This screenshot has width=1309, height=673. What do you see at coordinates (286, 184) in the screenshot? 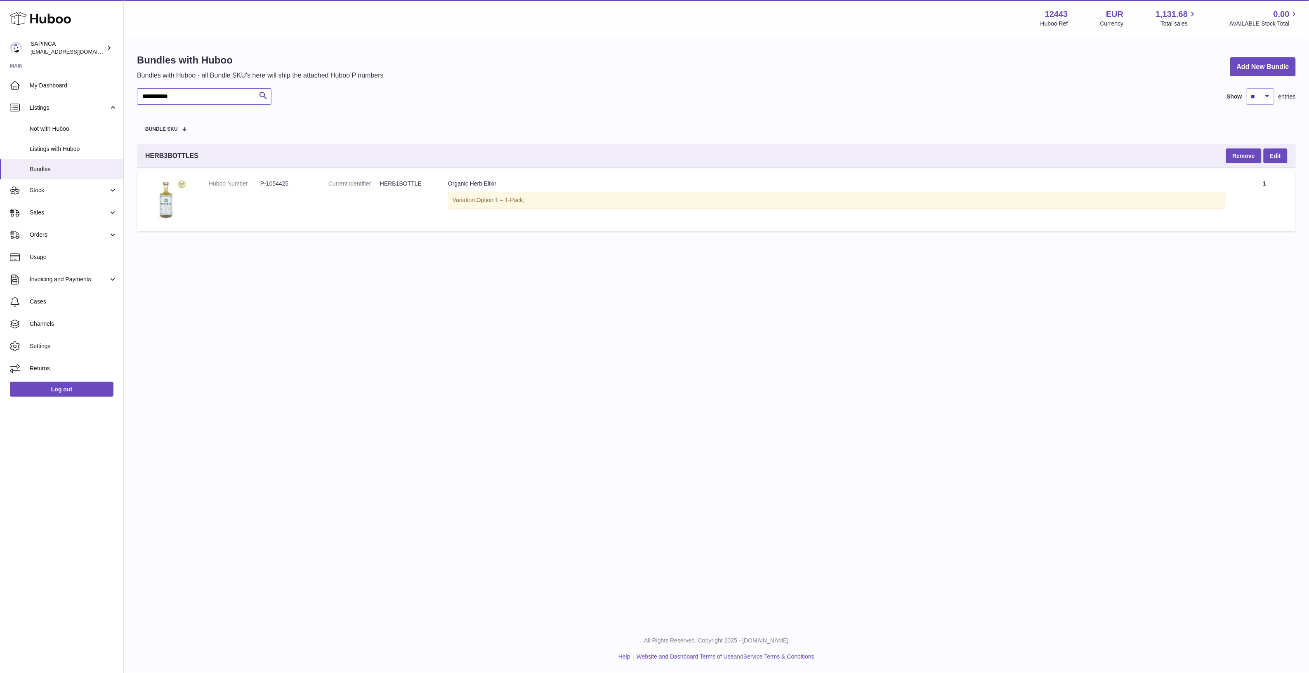
I see `dd: P-1054425` at bounding box center [286, 184].